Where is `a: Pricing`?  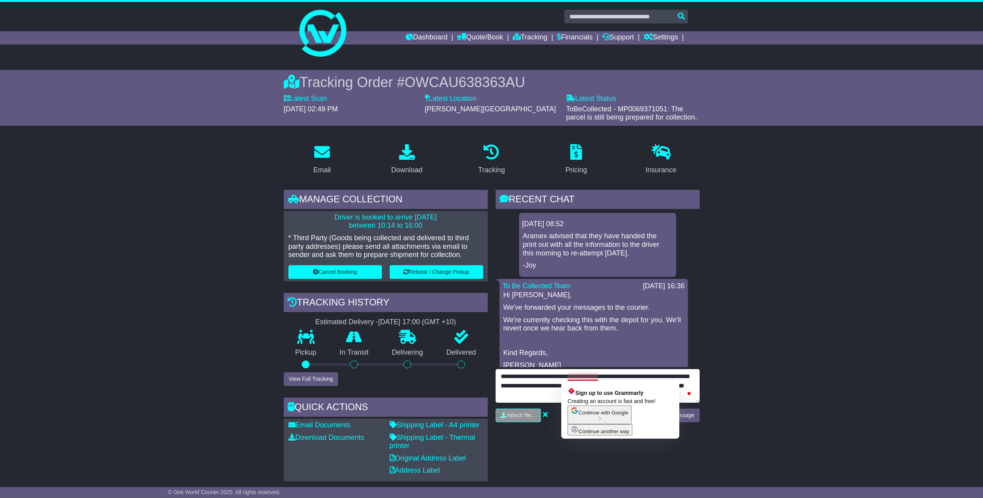
a: Pricing is located at coordinates (576, 160).